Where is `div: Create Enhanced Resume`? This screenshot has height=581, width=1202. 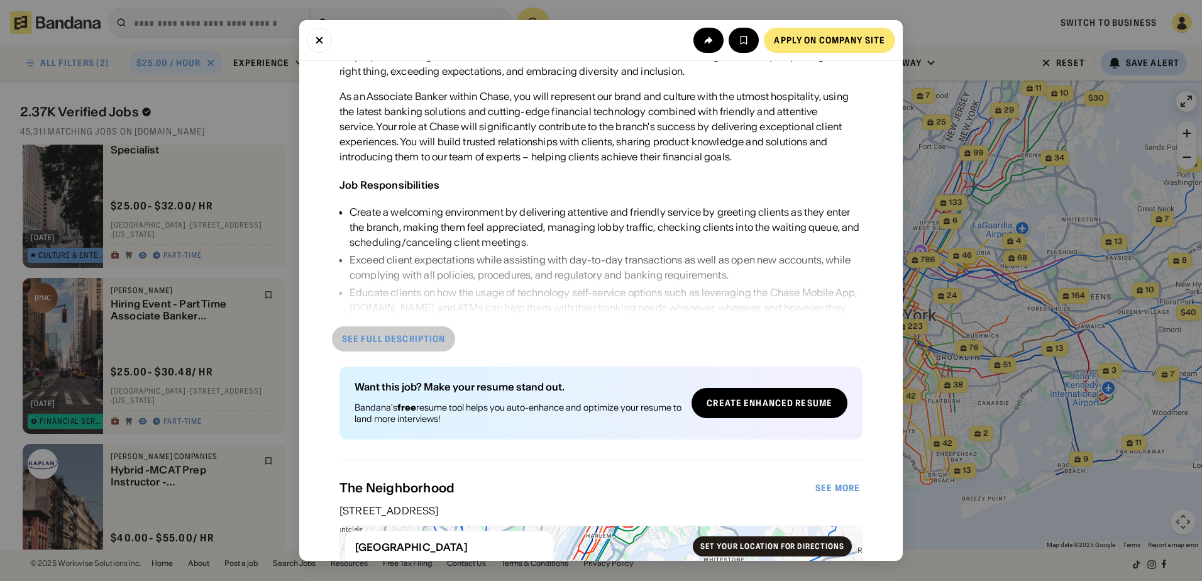
div: Create Enhanced Resume is located at coordinates (769, 403).